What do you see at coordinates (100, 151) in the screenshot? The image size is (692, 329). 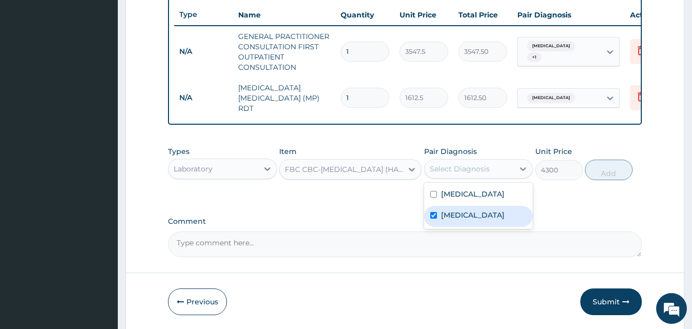 I see `span: We're online!` at bounding box center [100, 151].